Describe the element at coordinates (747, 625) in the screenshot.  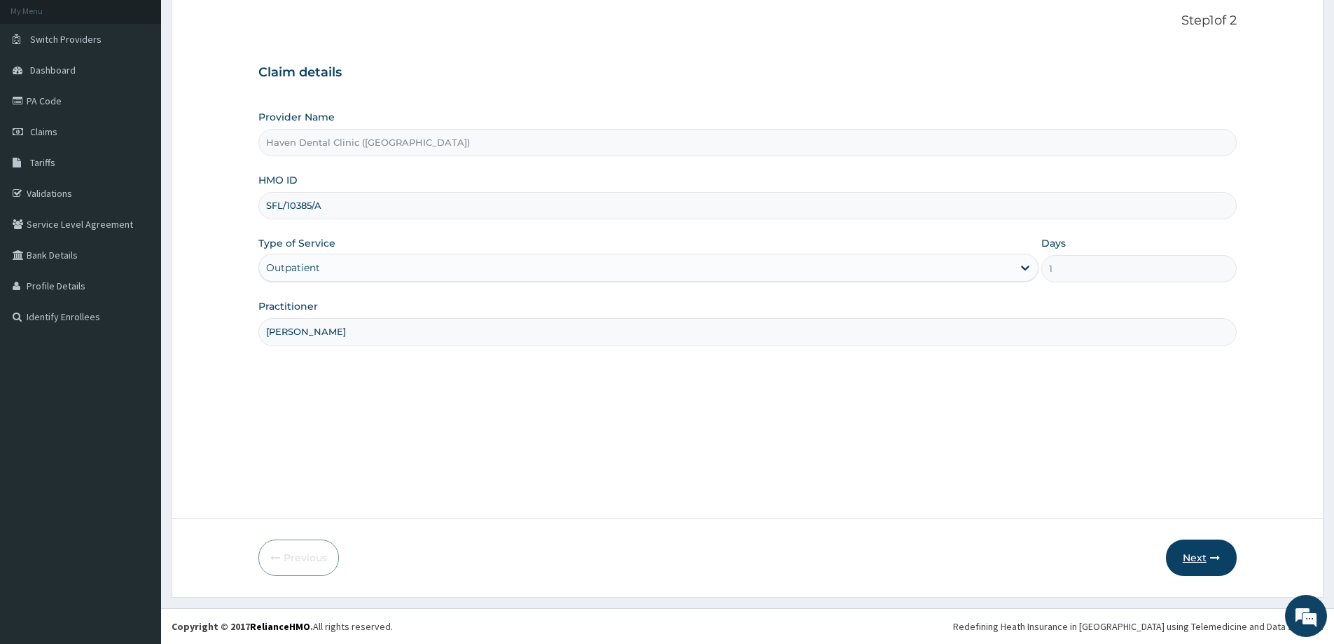
I see `footer: All rights reserved.` at that location.